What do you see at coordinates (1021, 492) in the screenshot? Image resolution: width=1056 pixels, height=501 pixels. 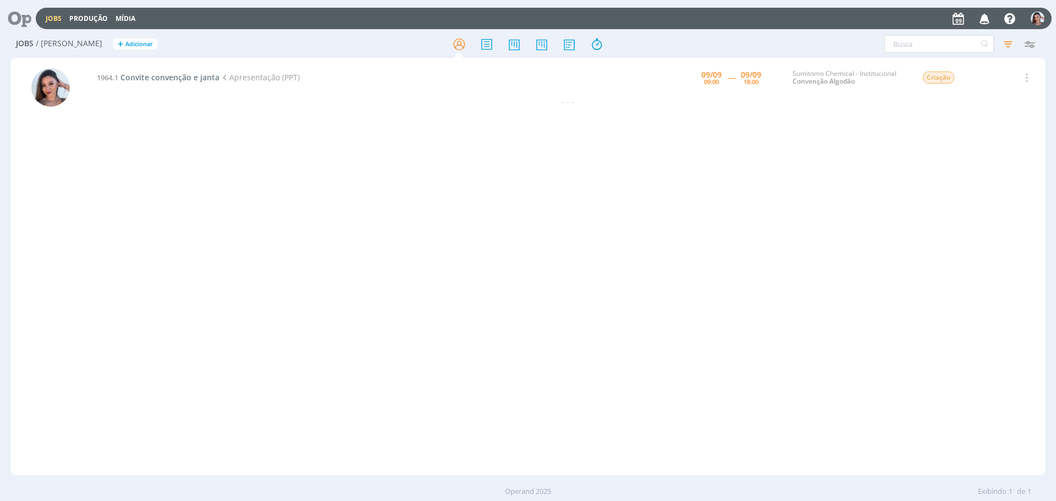 I see `span: de` at bounding box center [1021, 492].